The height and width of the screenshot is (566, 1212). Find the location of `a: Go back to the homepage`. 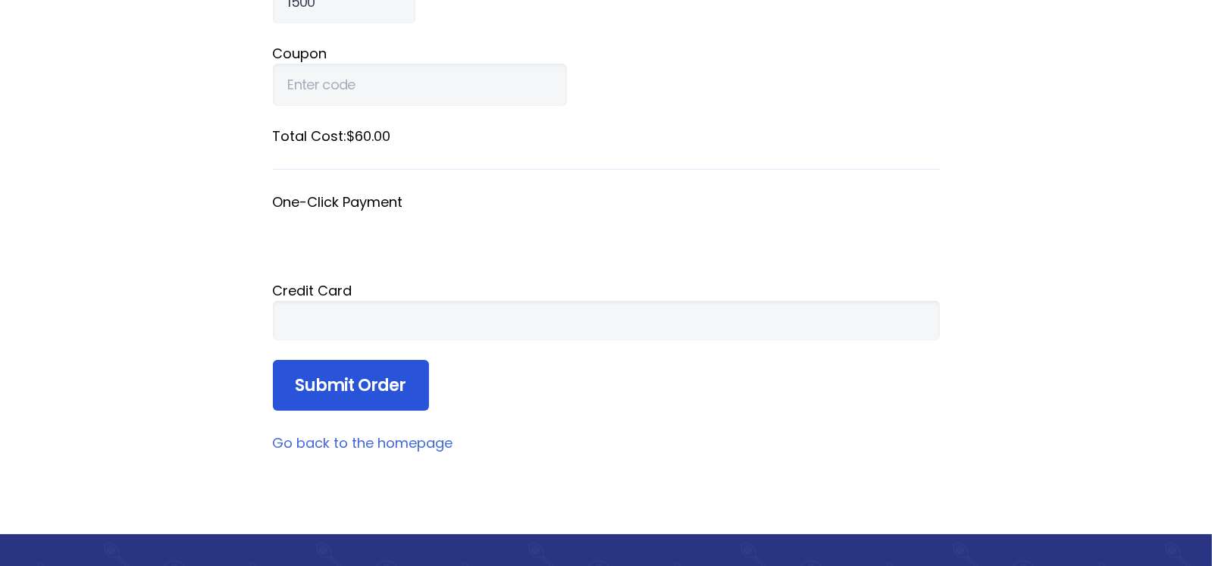

a: Go back to the homepage is located at coordinates (363, 443).